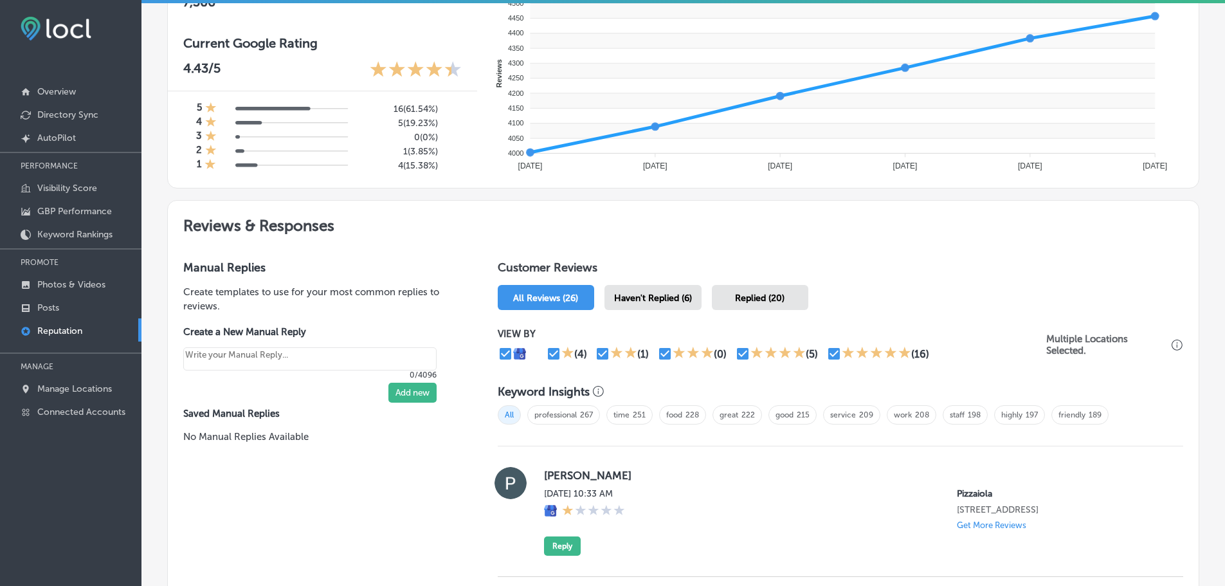  I want to click on a: highly, so click(1011, 415).